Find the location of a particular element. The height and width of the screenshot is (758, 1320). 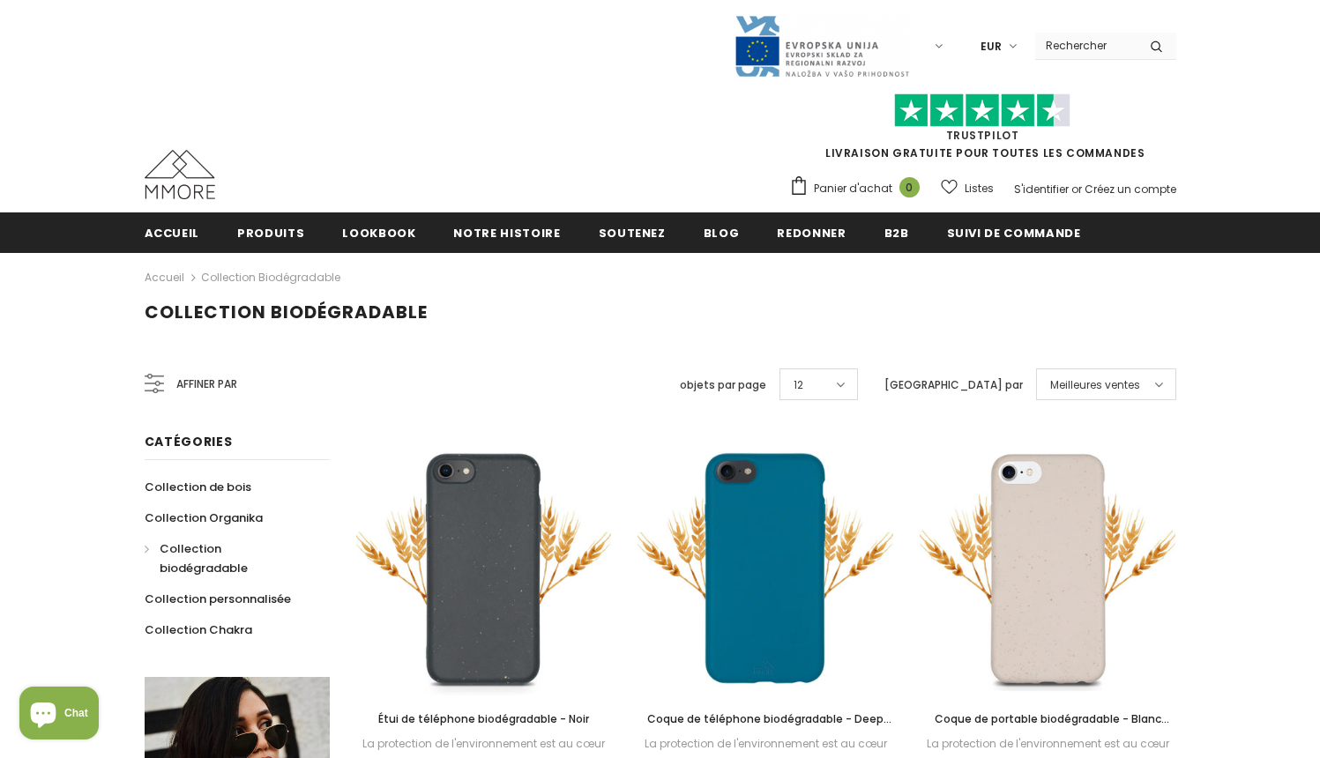

a: B2B is located at coordinates (897, 232).